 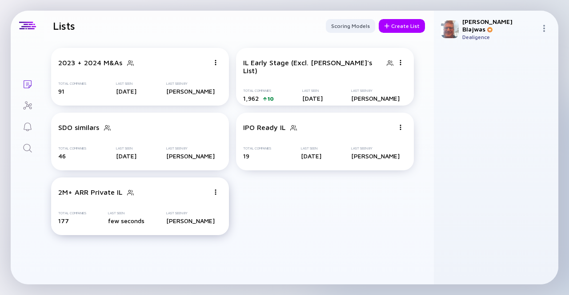 I want to click on button: Scoring Models, so click(x=350, y=26).